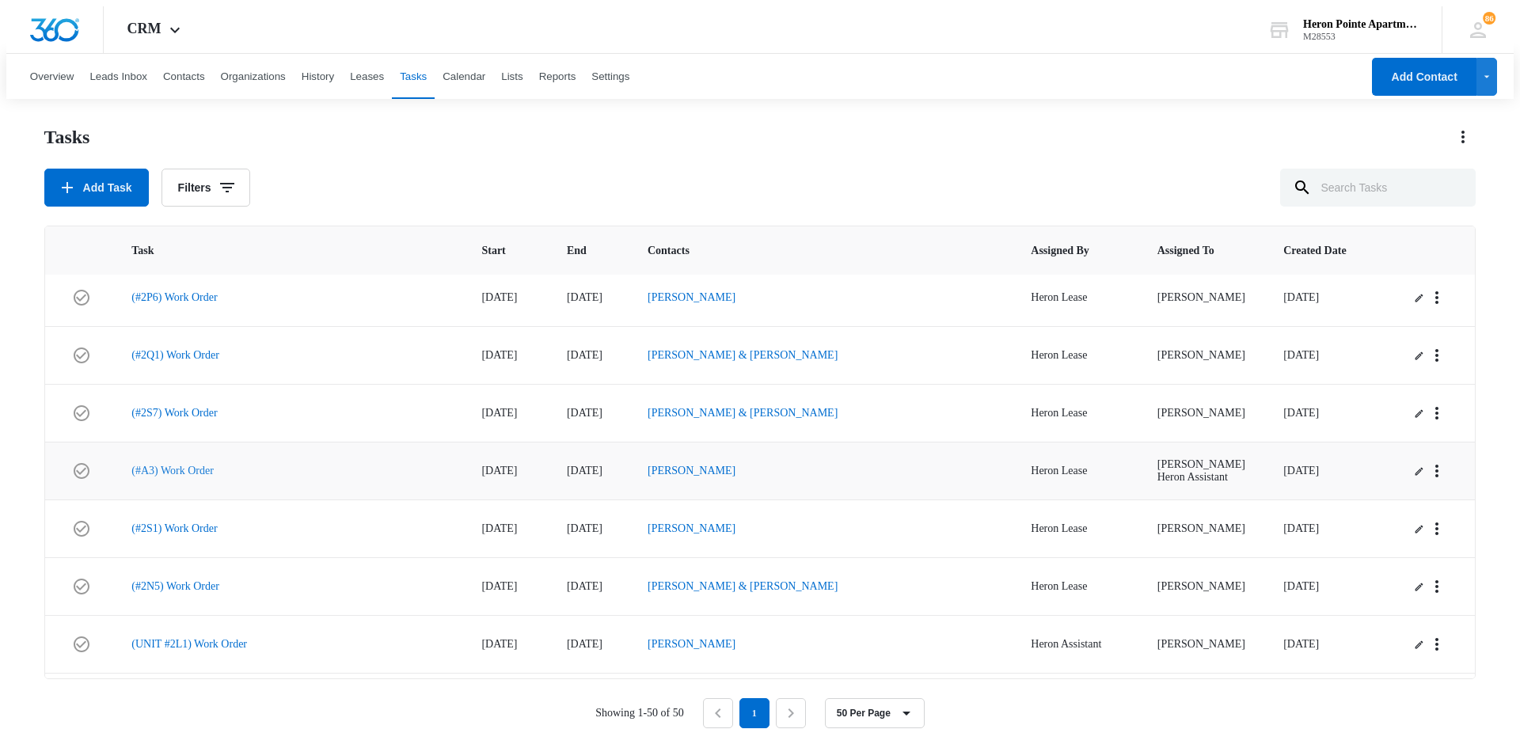 The height and width of the screenshot is (748, 1520). Describe the element at coordinates (253, 76) in the screenshot. I see `a: Organizations` at that location.